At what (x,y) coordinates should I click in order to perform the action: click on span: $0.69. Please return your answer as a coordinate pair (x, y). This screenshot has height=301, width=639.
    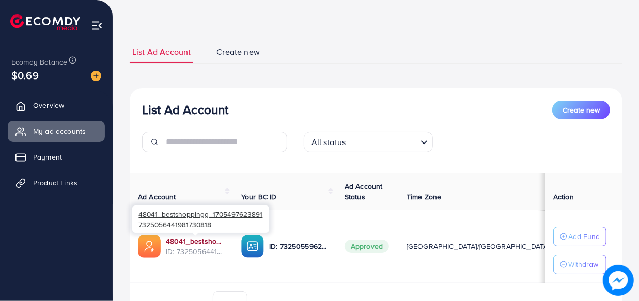
    Looking at the image, I should click on (25, 75).